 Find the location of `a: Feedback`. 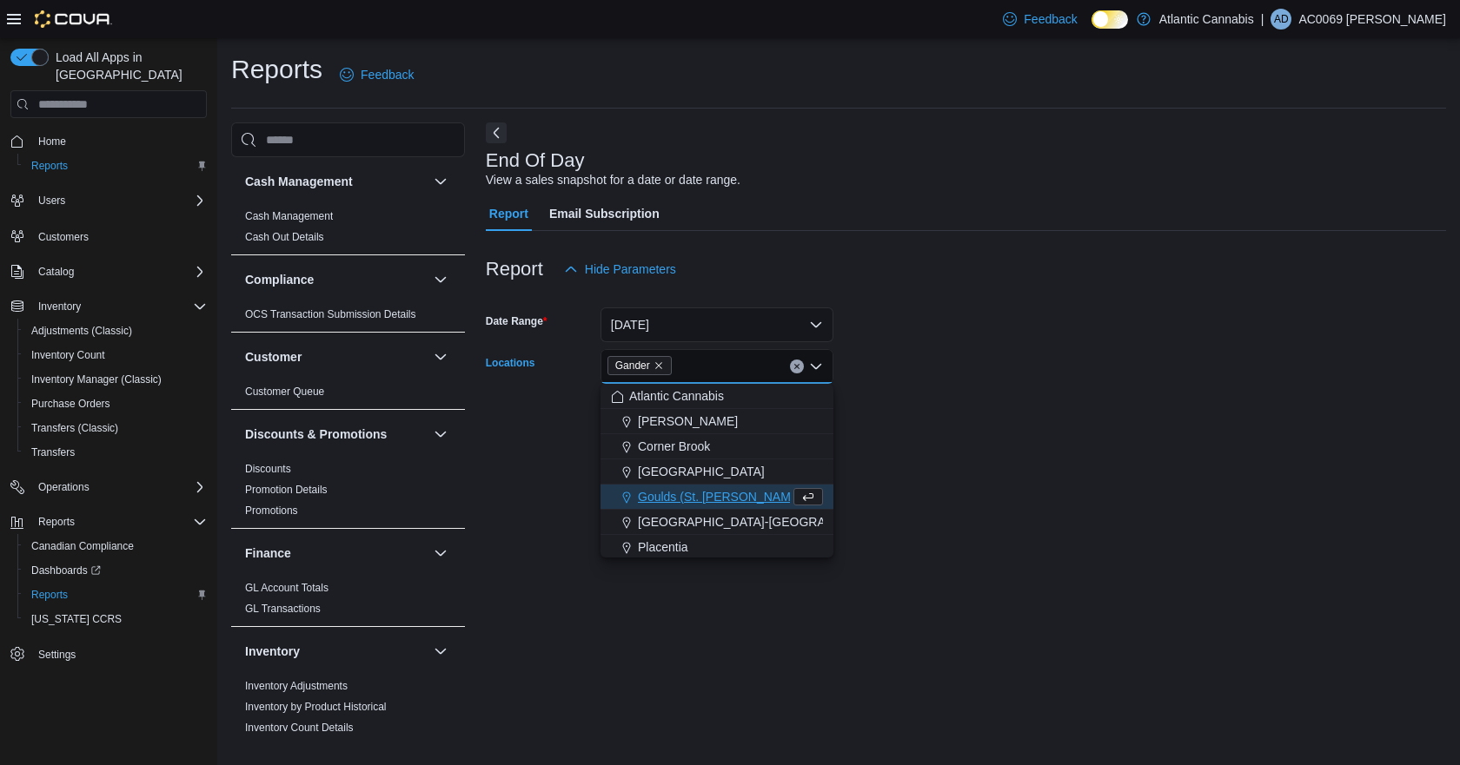

a: Feedback is located at coordinates (376, 75).